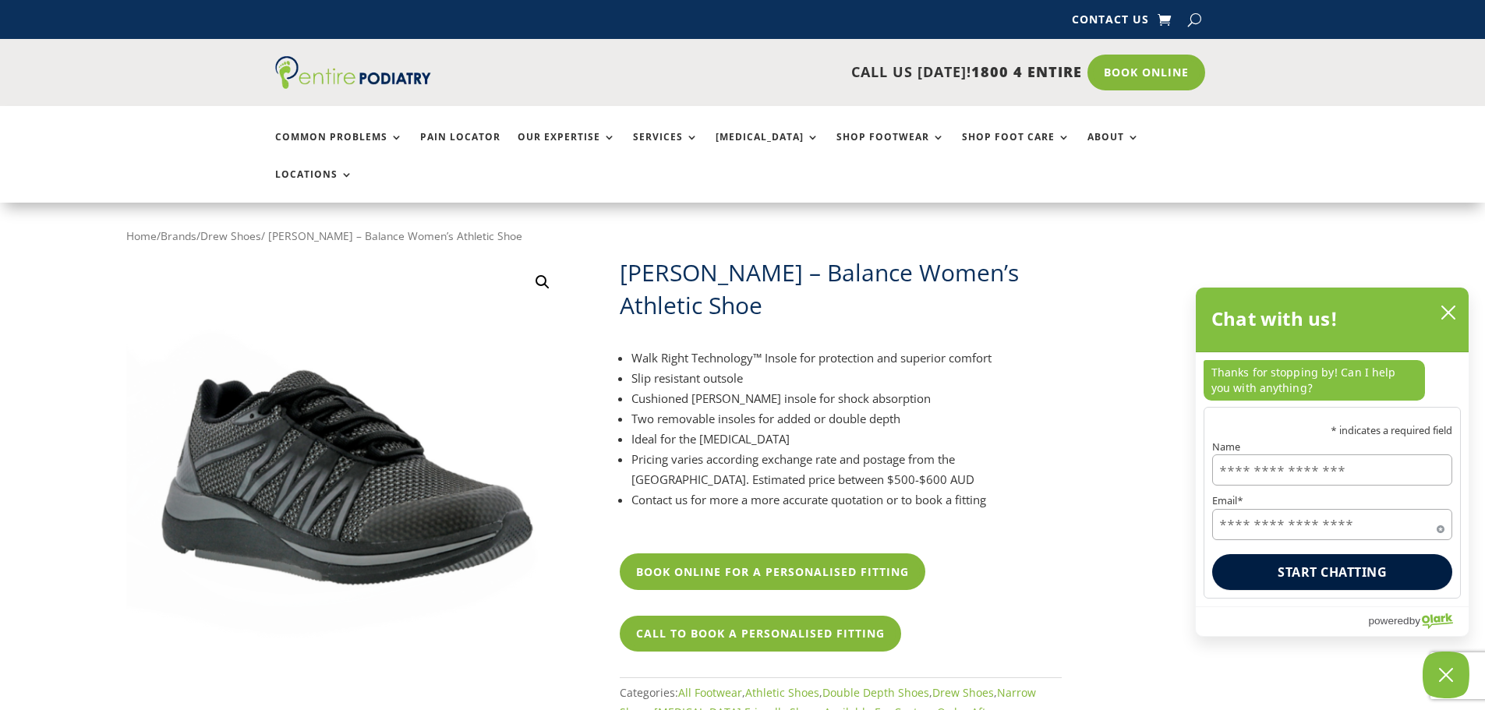 This screenshot has height=710, width=1485. I want to click on a: Home, so click(141, 235).